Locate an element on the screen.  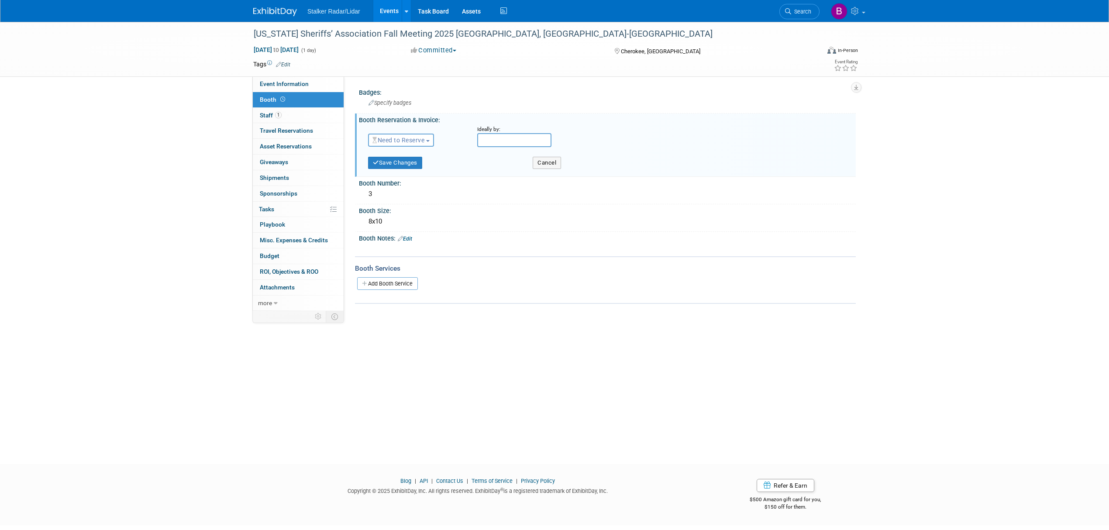
span: Misc. Expenses & Credits is located at coordinates (294, 240).